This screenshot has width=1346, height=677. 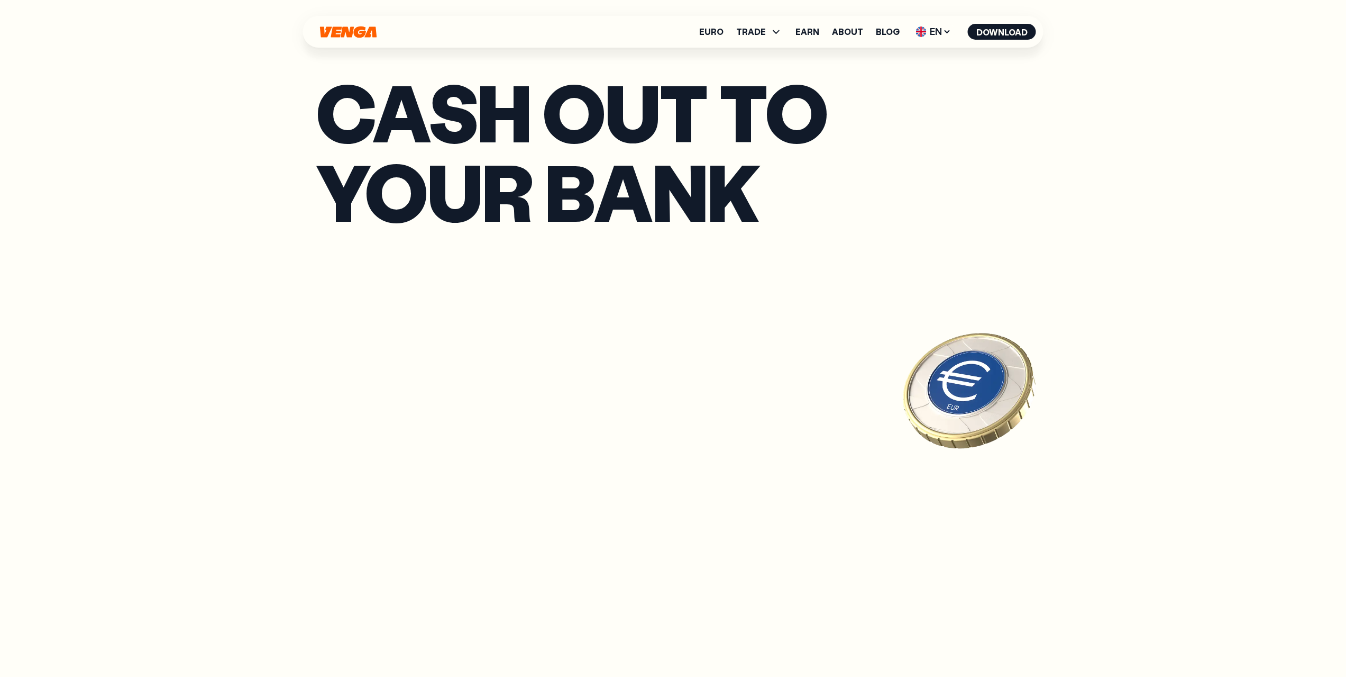 I want to click on button: Download, so click(x=1002, y=32).